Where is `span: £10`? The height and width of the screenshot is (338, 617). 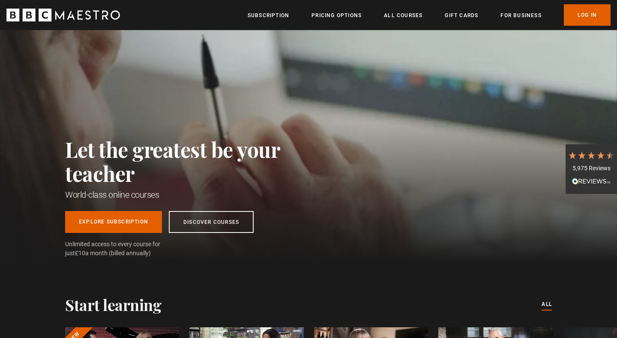
span: £10 is located at coordinates (80, 253).